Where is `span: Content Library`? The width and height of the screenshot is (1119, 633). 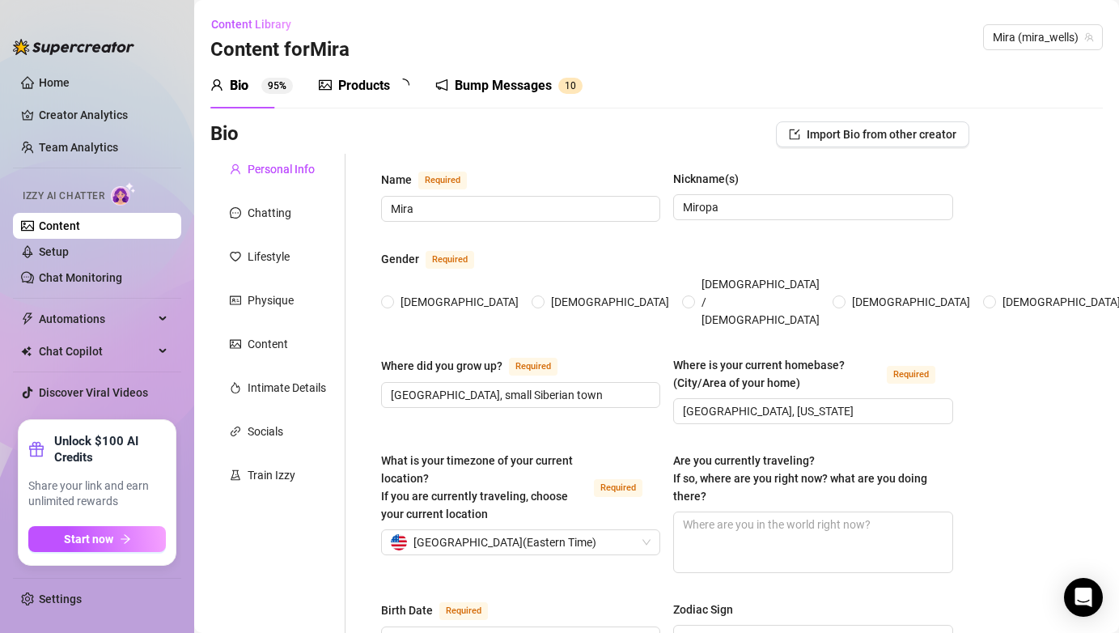 span: Content Library is located at coordinates (251, 24).